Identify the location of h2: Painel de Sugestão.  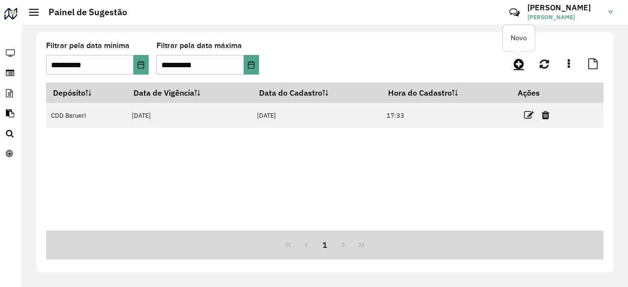
(83, 12).